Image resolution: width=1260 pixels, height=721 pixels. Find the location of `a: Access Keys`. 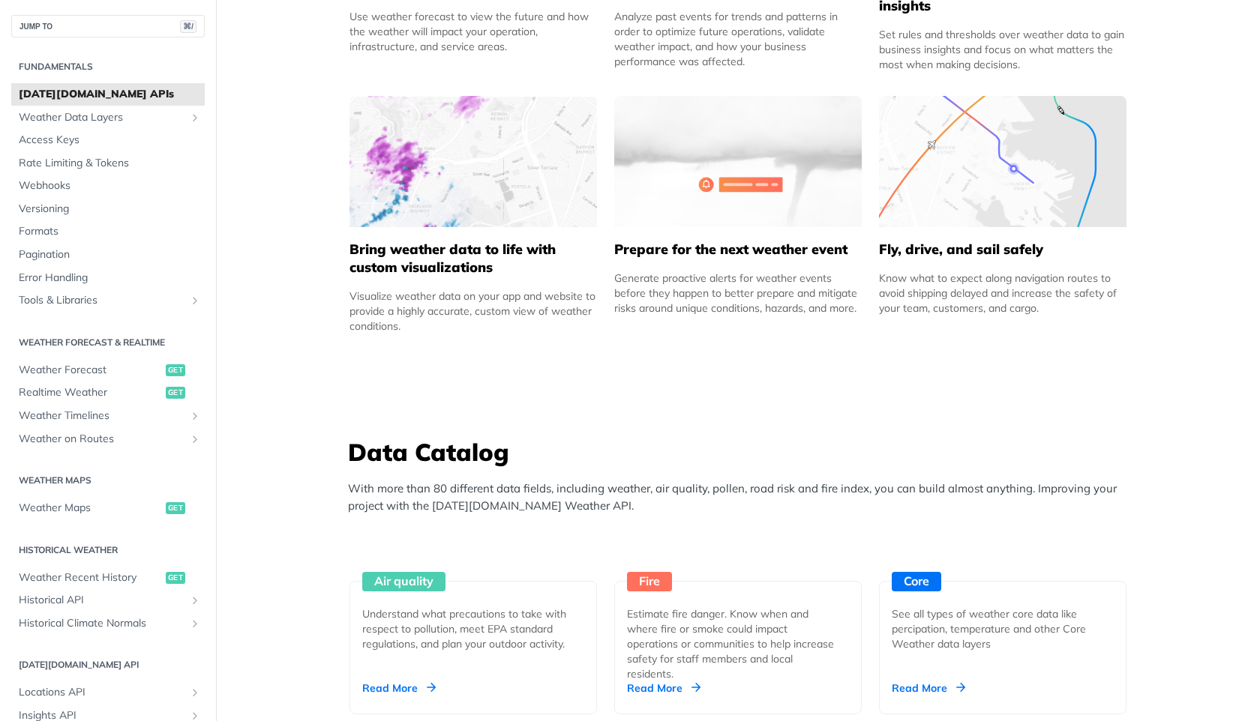

a: Access Keys is located at coordinates (108, 140).